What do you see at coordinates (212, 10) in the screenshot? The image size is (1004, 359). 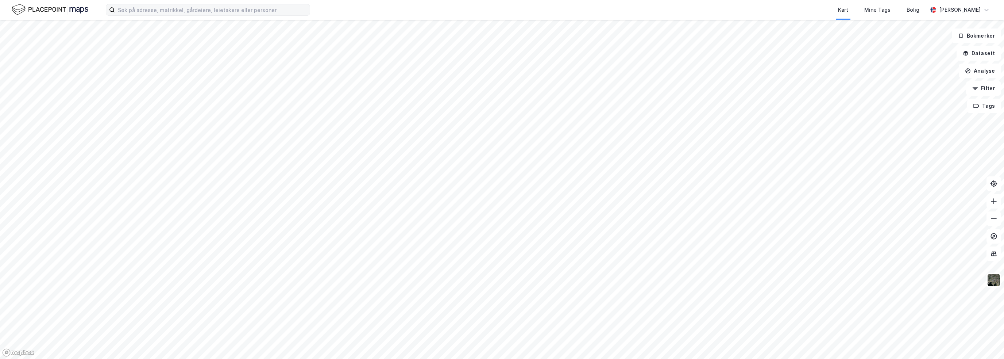 I see `input: Søk på adresse, matrikkel, gårdeiere, leietakere eller personer` at bounding box center [212, 10].